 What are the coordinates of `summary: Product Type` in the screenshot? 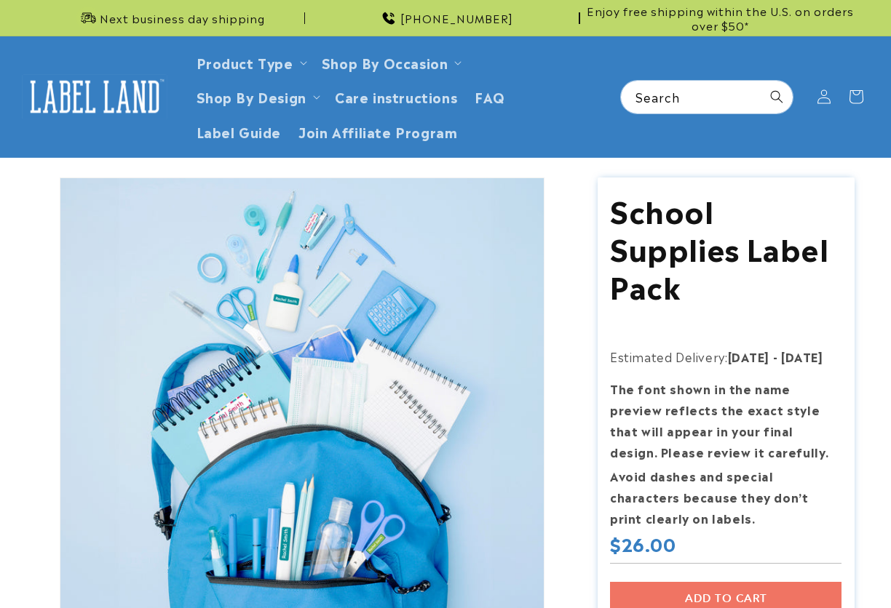 It's located at (250, 62).